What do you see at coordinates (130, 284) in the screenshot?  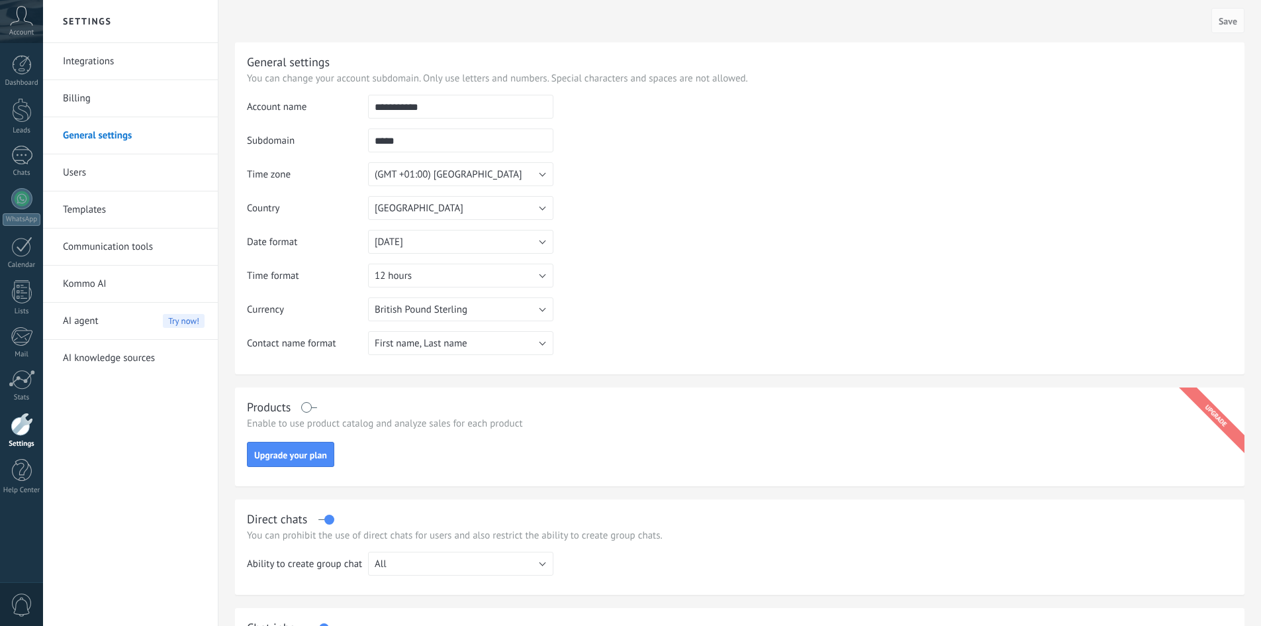 I see `li: Kommo AI` at bounding box center [130, 284].